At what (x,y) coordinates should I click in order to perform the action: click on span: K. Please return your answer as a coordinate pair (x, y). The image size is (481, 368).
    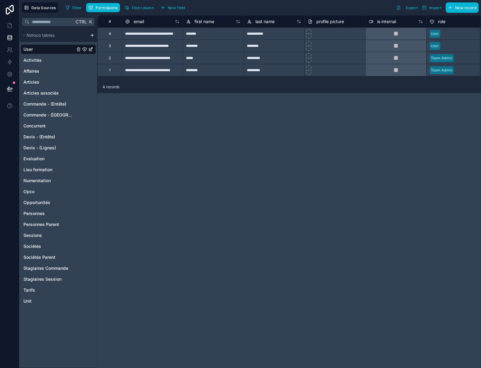
    Looking at the image, I should click on (90, 22).